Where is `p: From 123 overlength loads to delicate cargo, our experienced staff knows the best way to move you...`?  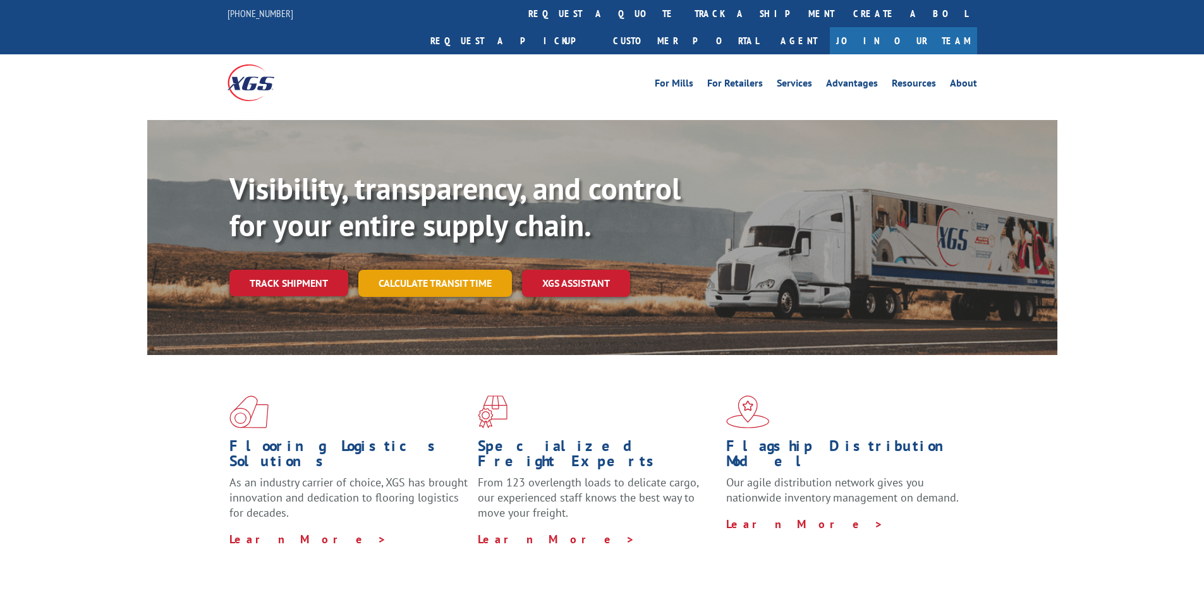
p: From 123 overlength loads to delicate cargo, our experienced staff knows the best way to move you... is located at coordinates (597, 503).